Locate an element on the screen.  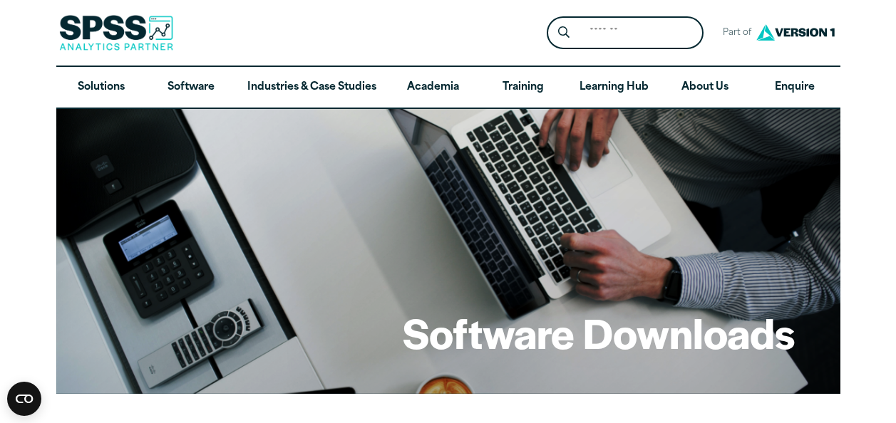
nav: Desktop version of site main menu is located at coordinates (448, 88).